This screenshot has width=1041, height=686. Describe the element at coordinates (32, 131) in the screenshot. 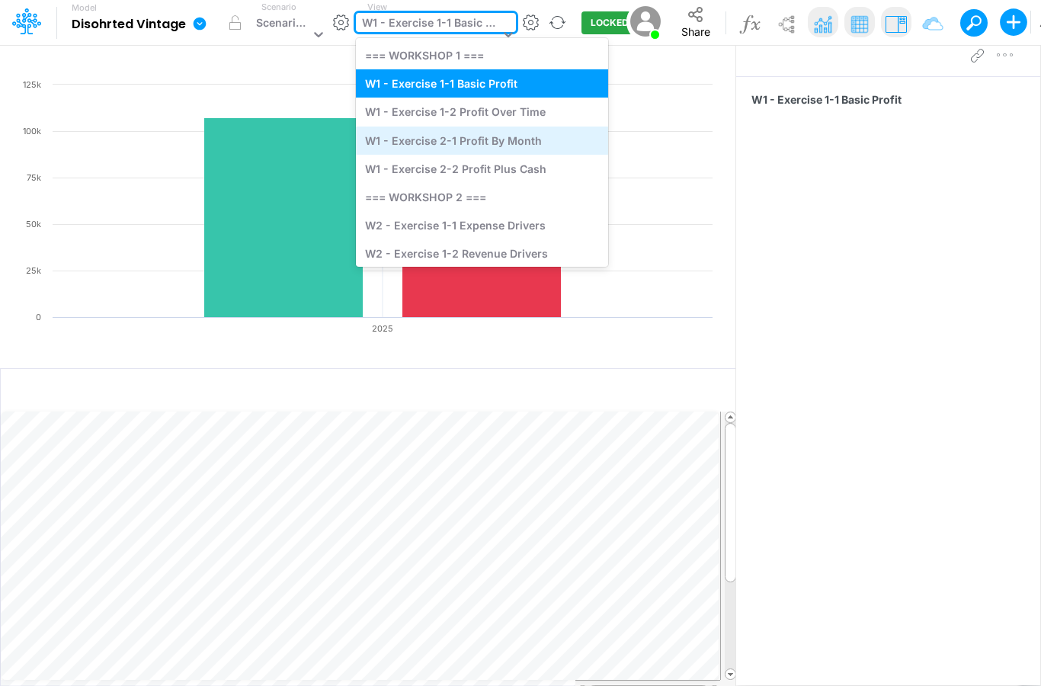

I see `text: 100k` at that location.